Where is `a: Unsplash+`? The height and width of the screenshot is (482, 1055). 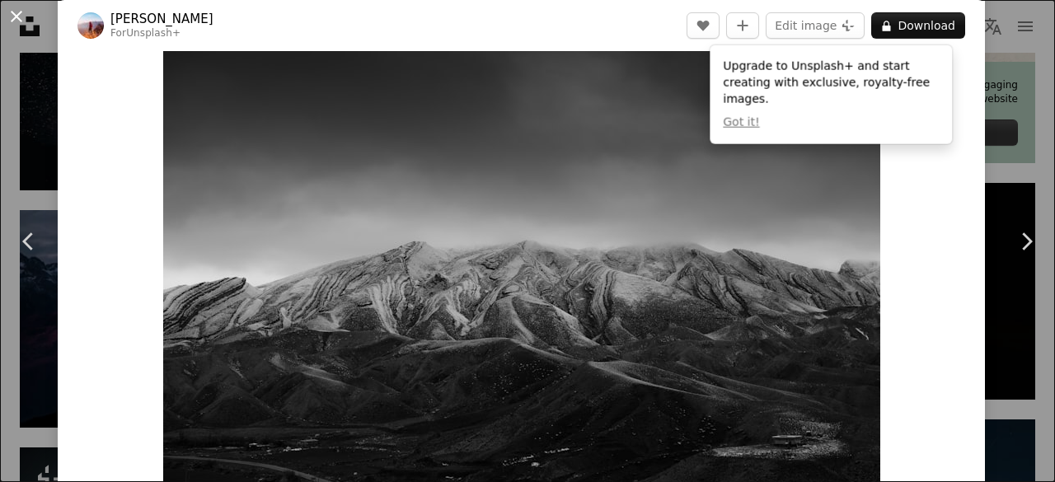
a: Unsplash+ is located at coordinates (153, 33).